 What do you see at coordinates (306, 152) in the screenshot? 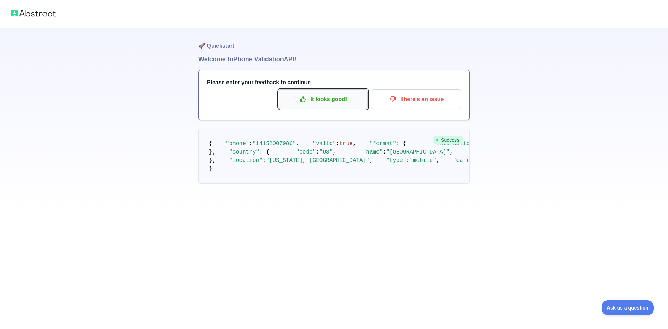
I see `span: "code"` at bounding box center [306, 152].